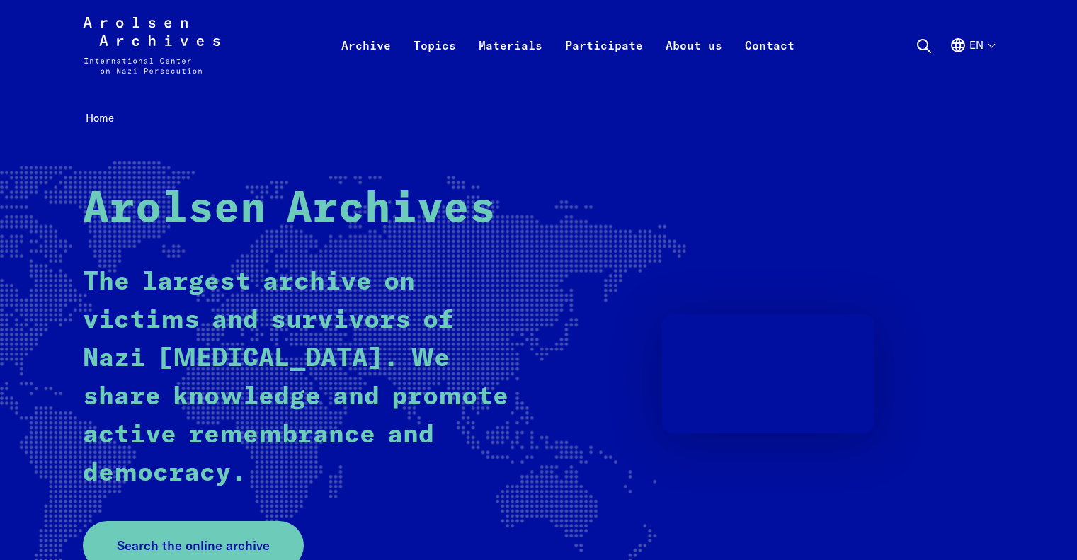 The image size is (1077, 560). Describe the element at coordinates (366, 62) in the screenshot. I see `a: Archive` at that location.